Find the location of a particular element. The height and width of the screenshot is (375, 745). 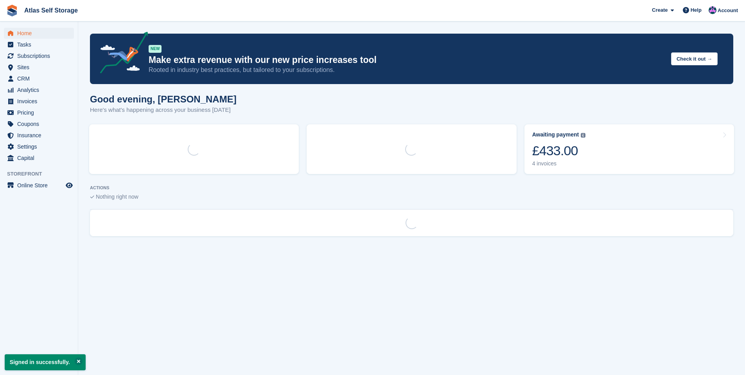

span: Coupons is located at coordinates (41, 124).